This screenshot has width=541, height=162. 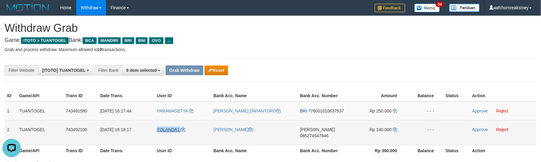 What do you see at coordinates (184, 70) in the screenshot?
I see `button: Grab Withdraw` at bounding box center [184, 70].